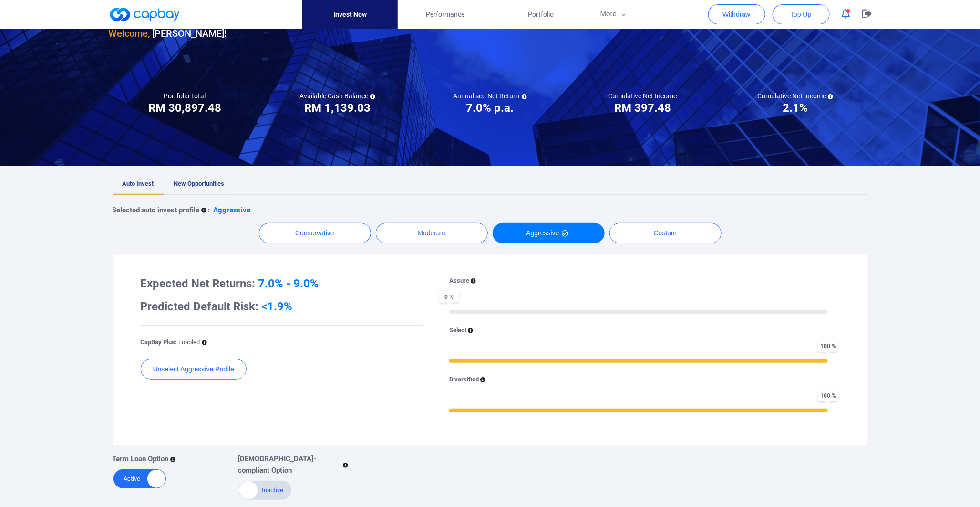 Image resolution: width=980 pixels, height=507 pixels. What do you see at coordinates (432, 233) in the screenshot?
I see `button: Moderate` at bounding box center [432, 233].